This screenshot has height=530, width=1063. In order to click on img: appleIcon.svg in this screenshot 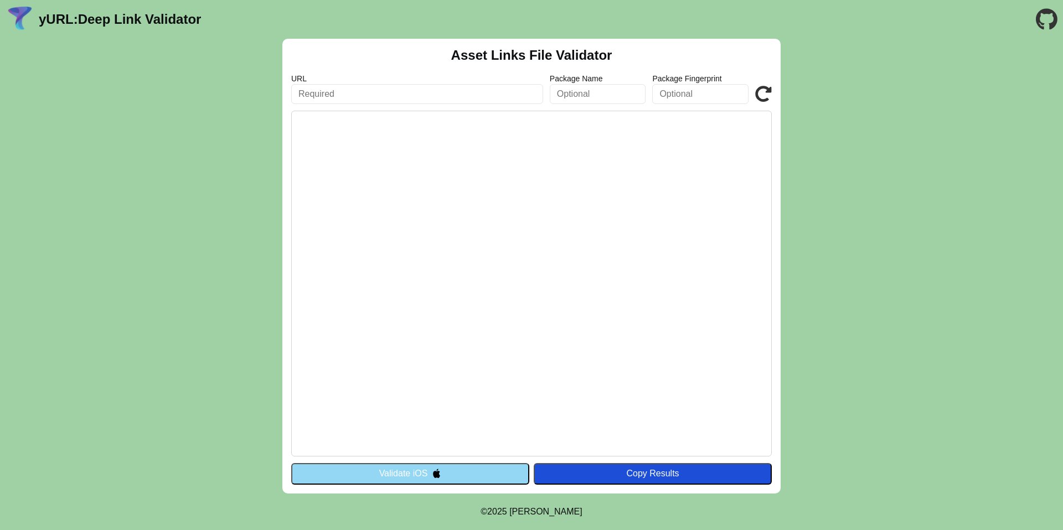, I will do `click(436, 473)`.